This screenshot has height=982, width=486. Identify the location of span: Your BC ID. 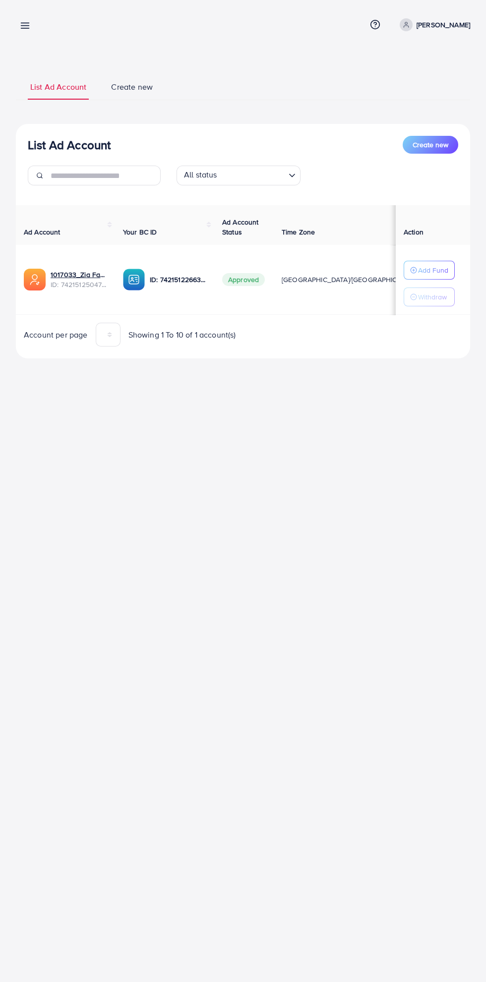
(140, 232).